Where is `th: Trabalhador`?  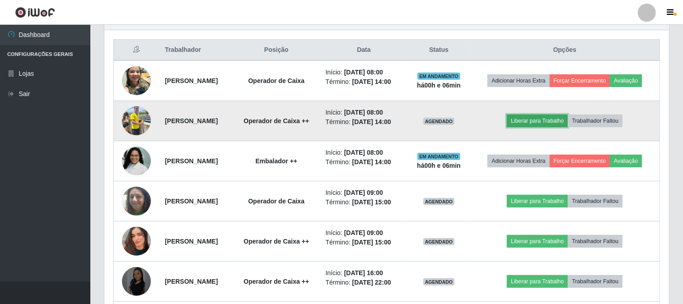
th: Trabalhador is located at coordinates (196, 50).